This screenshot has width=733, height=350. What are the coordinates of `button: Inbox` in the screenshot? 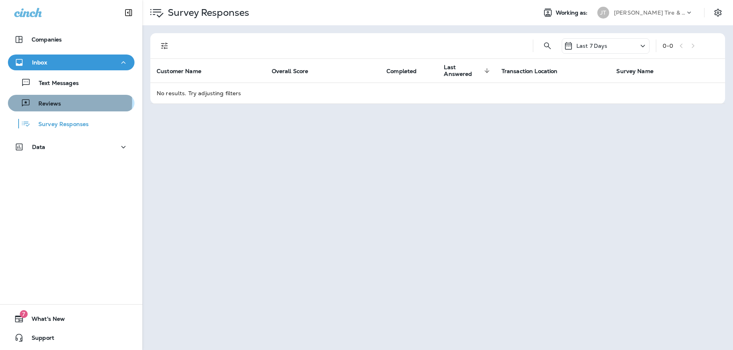 It's located at (71, 62).